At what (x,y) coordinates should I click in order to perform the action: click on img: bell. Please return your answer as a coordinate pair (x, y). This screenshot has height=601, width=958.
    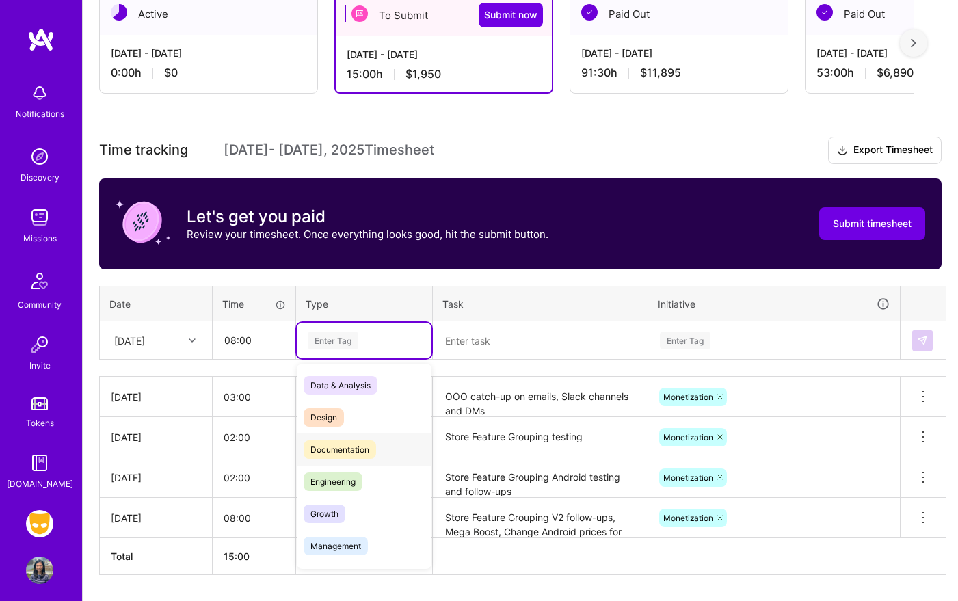
    Looking at the image, I should click on (40, 93).